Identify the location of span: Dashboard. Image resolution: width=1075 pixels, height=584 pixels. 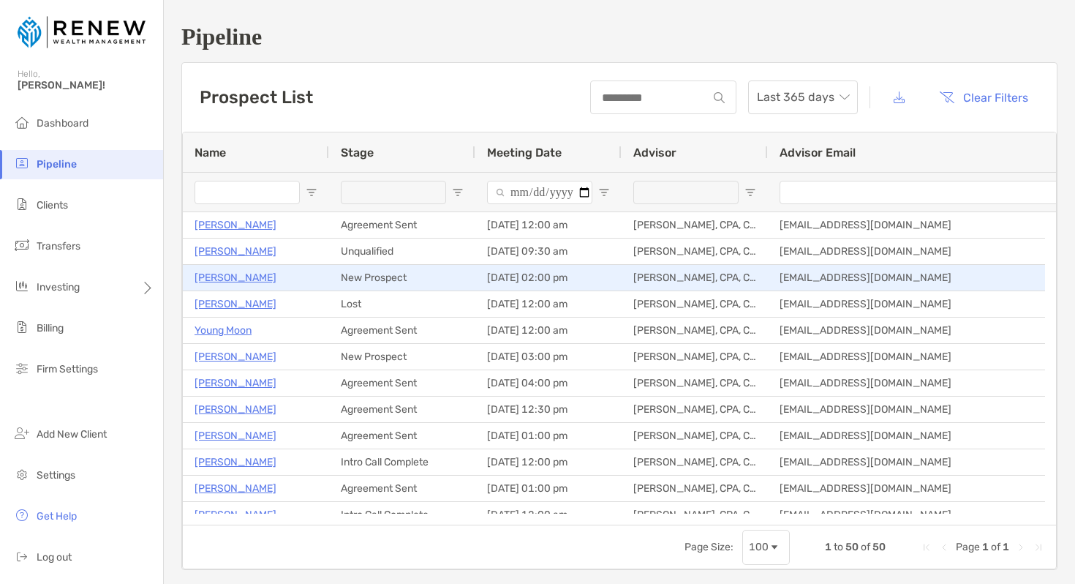
(62, 123).